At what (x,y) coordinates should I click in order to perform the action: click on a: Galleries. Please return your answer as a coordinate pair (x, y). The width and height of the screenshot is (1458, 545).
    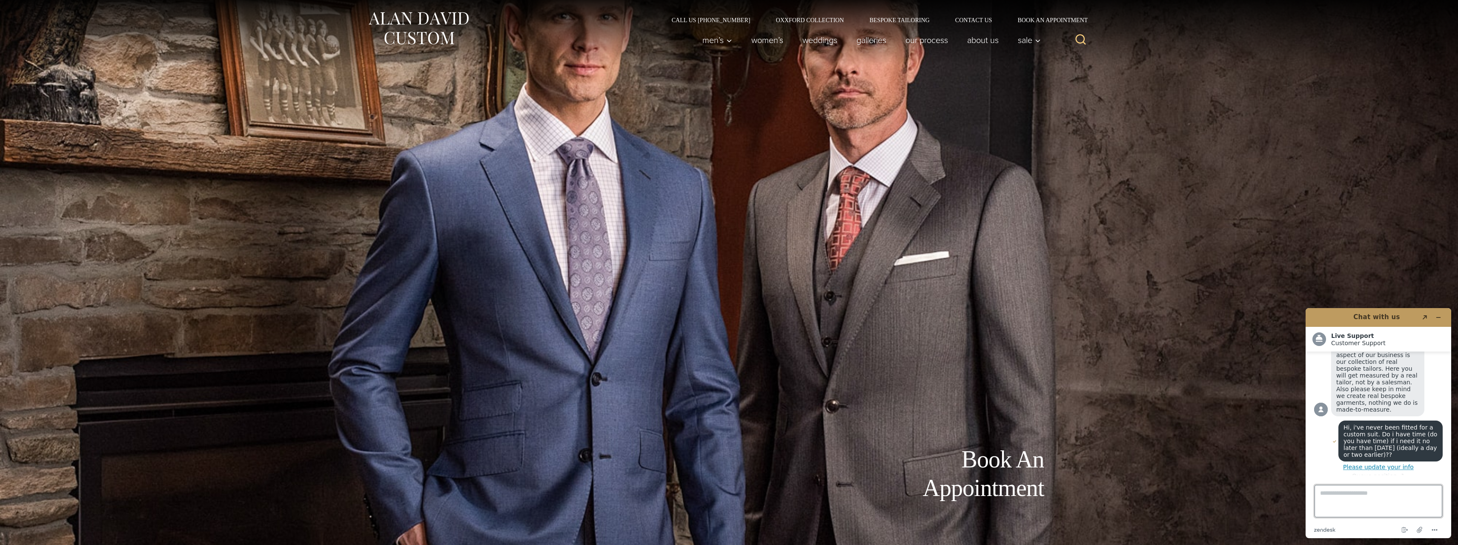
    Looking at the image, I should click on (871, 40).